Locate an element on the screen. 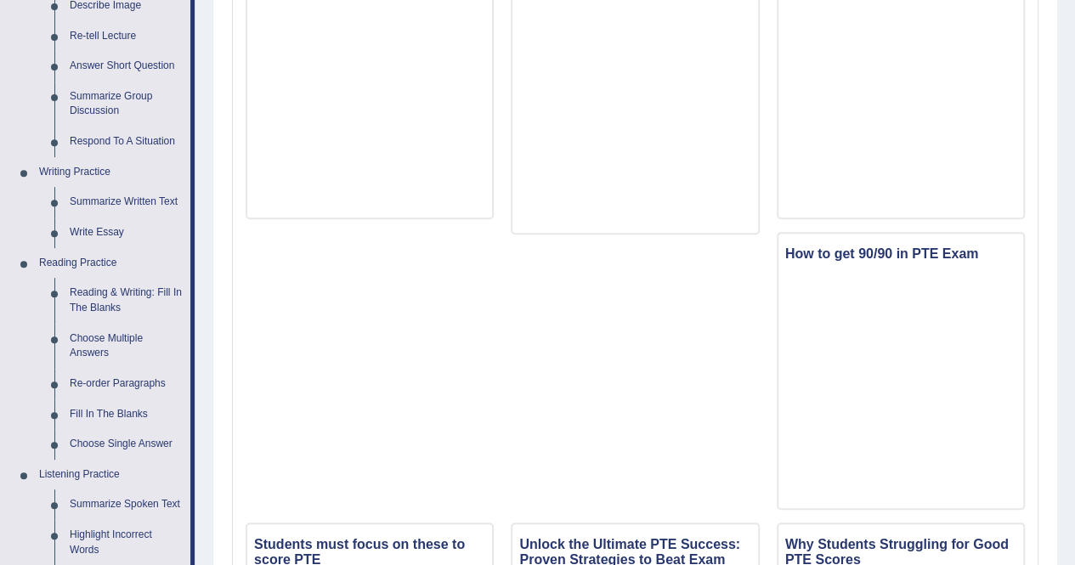  a: Reading Practice is located at coordinates (110, 263).